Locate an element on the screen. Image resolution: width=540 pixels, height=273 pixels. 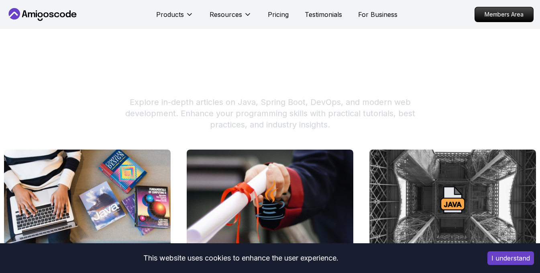
p: Pricing is located at coordinates (278, 14).